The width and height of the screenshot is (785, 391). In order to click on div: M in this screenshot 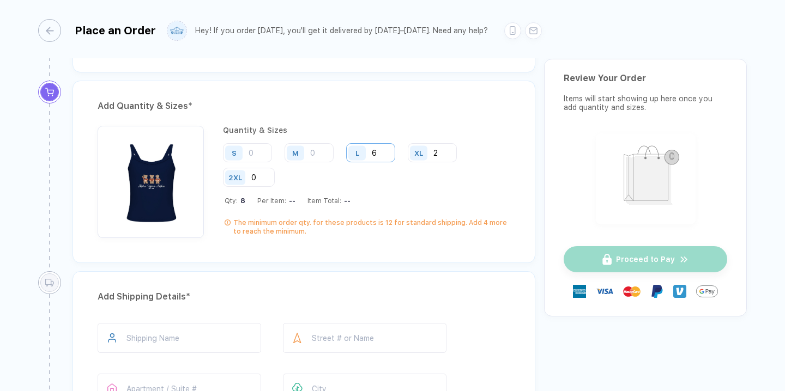, I will do `click(295, 153)`.